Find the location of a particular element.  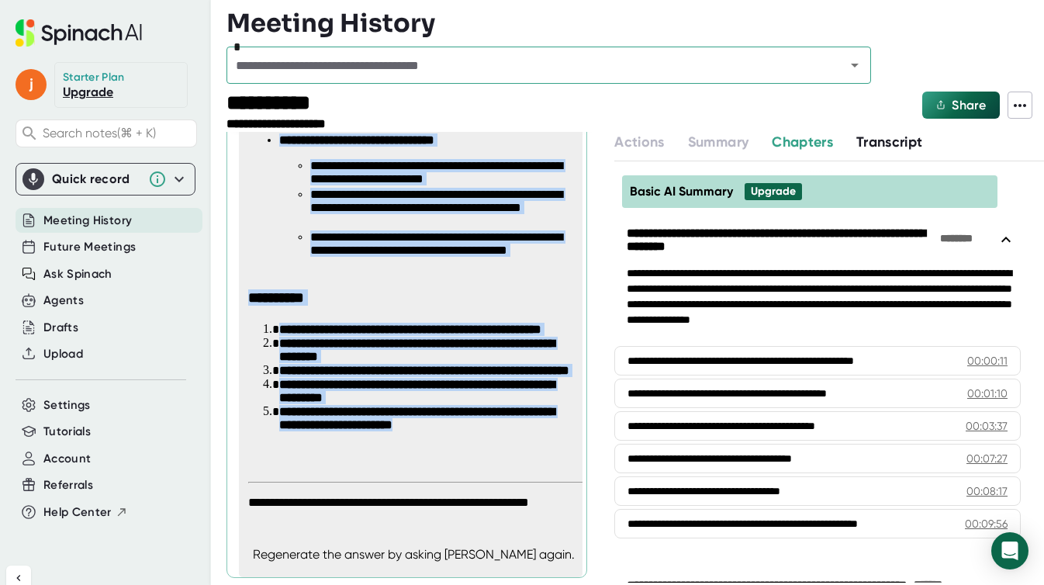

span: Search notes (⌘ + K) is located at coordinates (117, 133).